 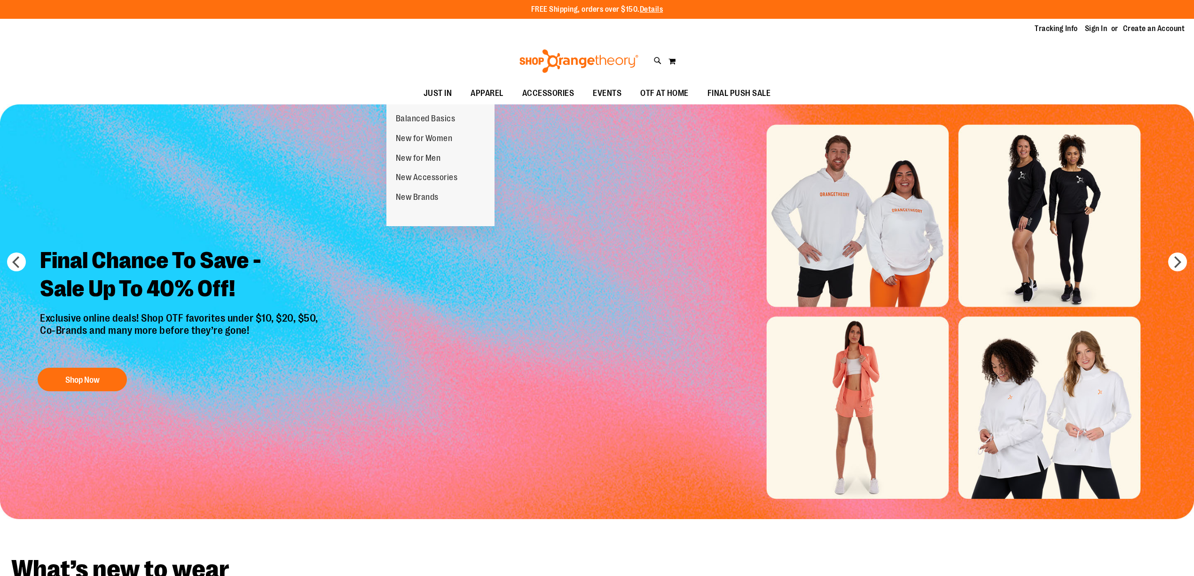 I want to click on a: New for Women, so click(x=424, y=139).